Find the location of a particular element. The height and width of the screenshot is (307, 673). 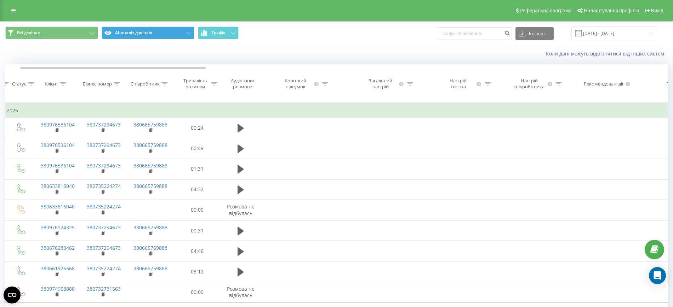

div: Open Intercom Messenger is located at coordinates (657, 276).